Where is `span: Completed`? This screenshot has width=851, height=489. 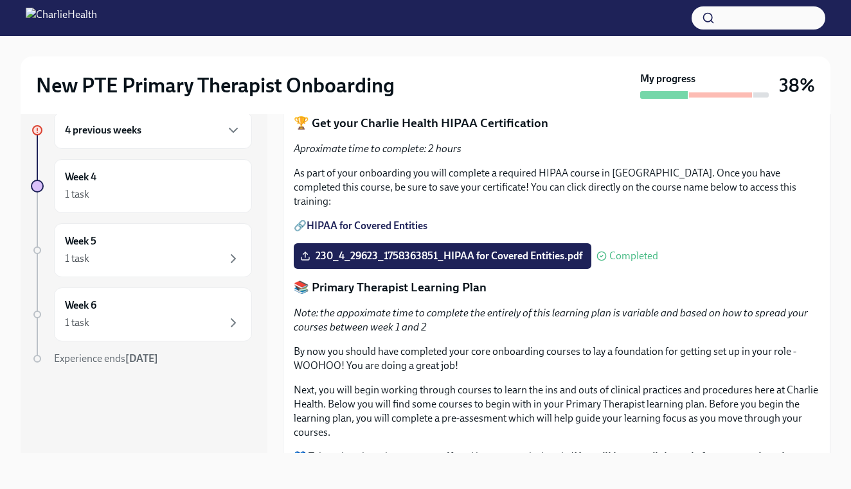 span: Completed is located at coordinates (633, 256).